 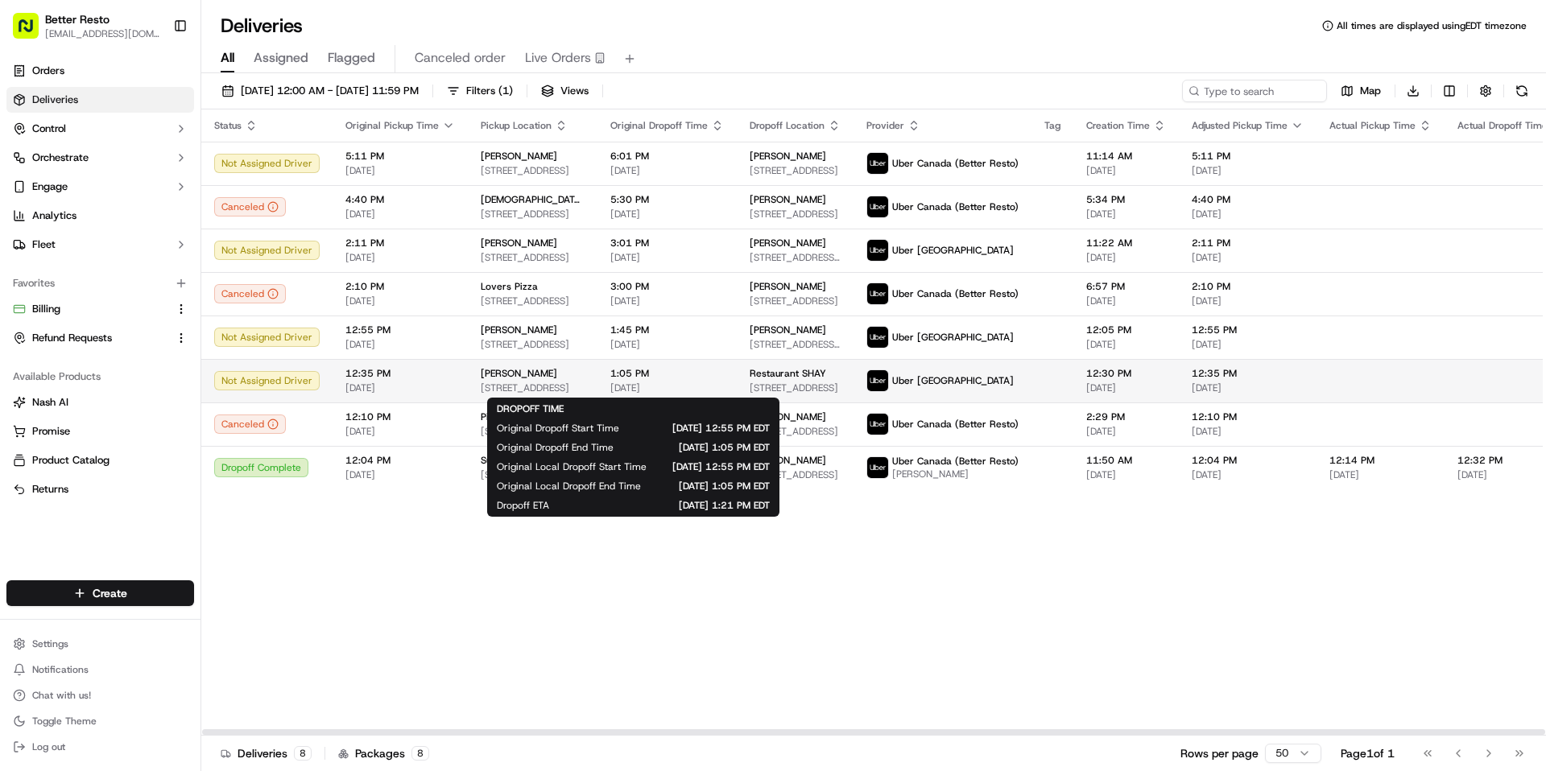 What do you see at coordinates (71, 460) in the screenshot?
I see `span: Product Catalog` at bounding box center [71, 460].